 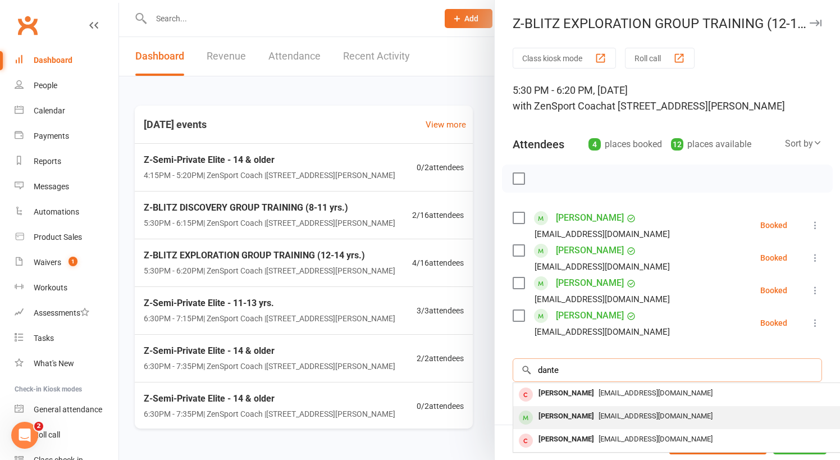 I want to click on div: places available, so click(x=711, y=144).